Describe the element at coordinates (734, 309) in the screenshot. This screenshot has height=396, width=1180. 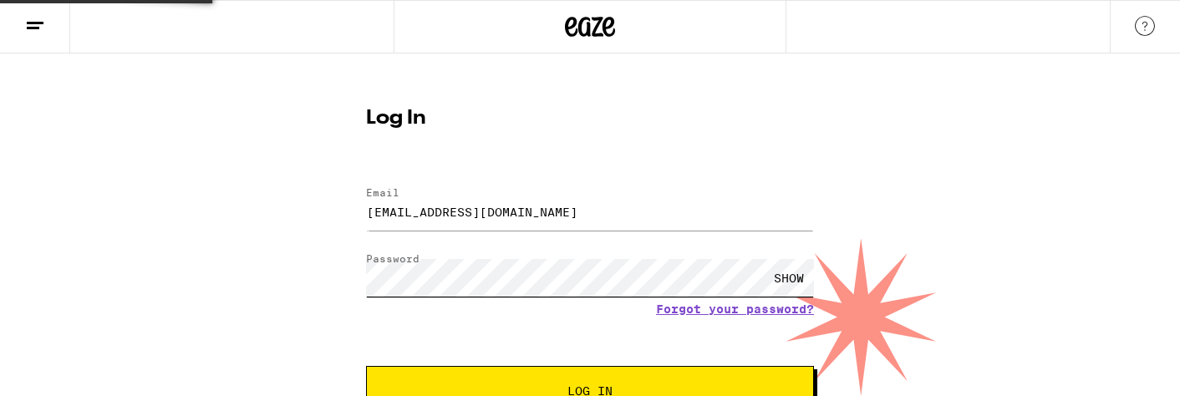
I see `a: Forgot your password?` at that location.